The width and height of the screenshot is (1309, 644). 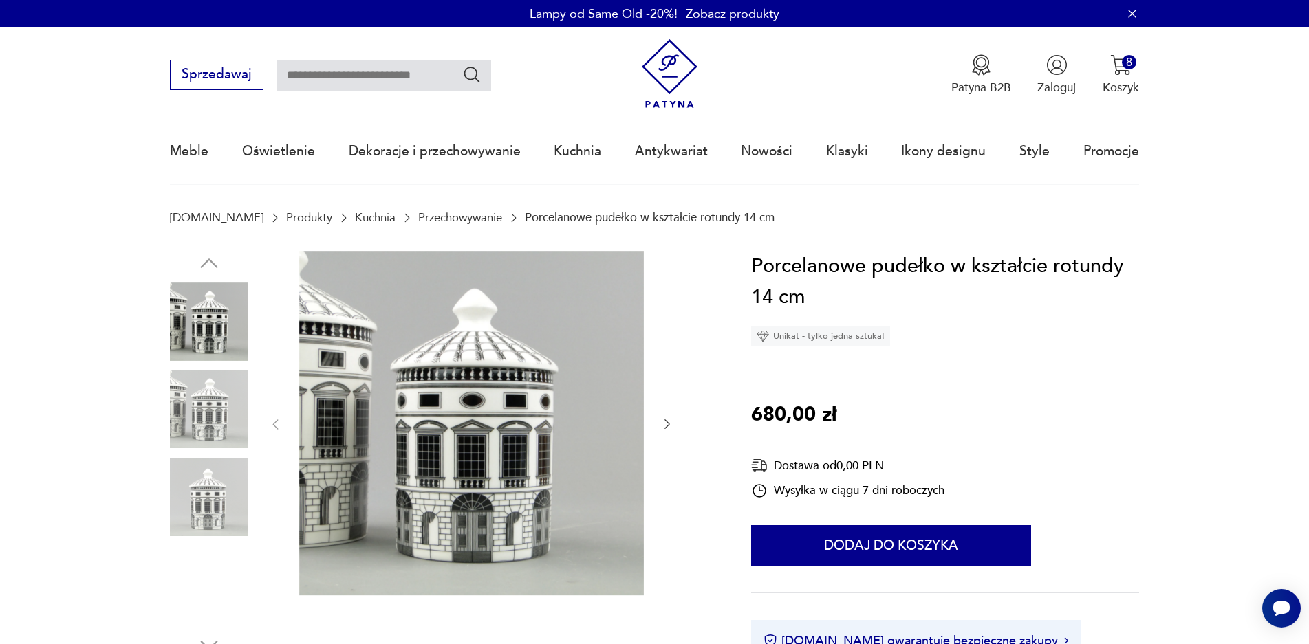 What do you see at coordinates (981, 65) in the screenshot?
I see `img: Ikona medalu` at bounding box center [981, 65].